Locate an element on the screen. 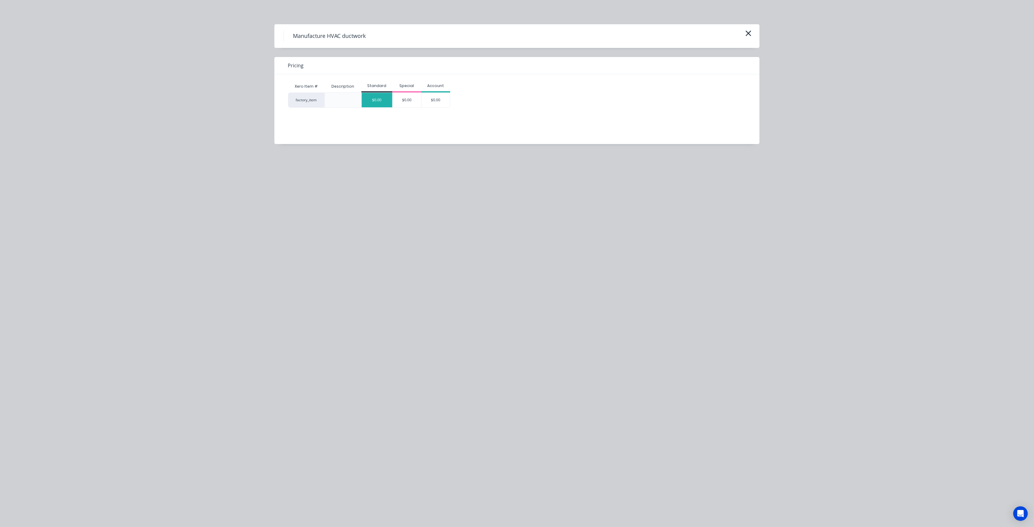  div: Description is located at coordinates (343, 86).